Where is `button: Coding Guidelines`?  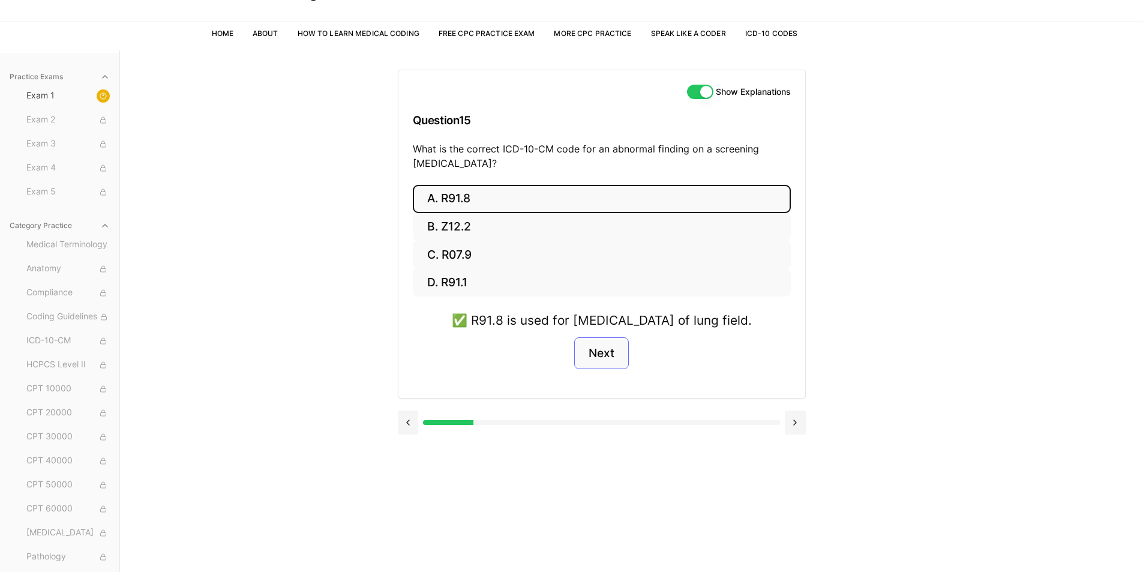 button: Coding Guidelines is located at coordinates (68, 317).